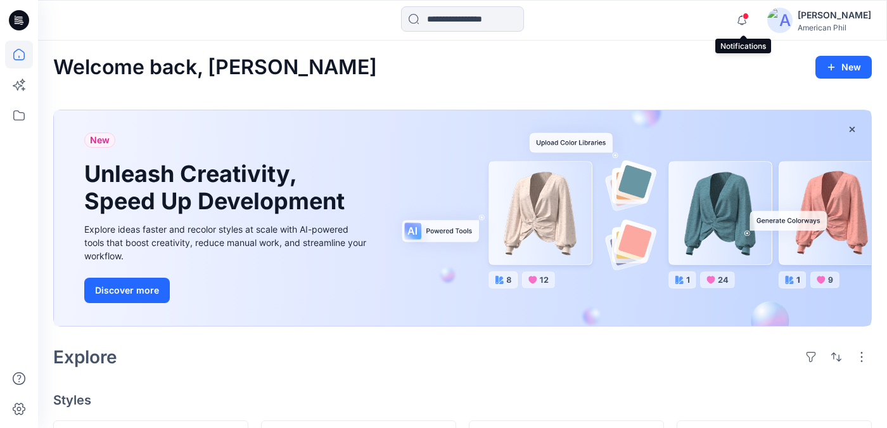 Image resolution: width=887 pixels, height=428 pixels. Describe the element at coordinates (227, 242) in the screenshot. I see `div: Explore ideas faster and recolor styles at scale with AI-powered tools that boost creativity, red...` at that location.